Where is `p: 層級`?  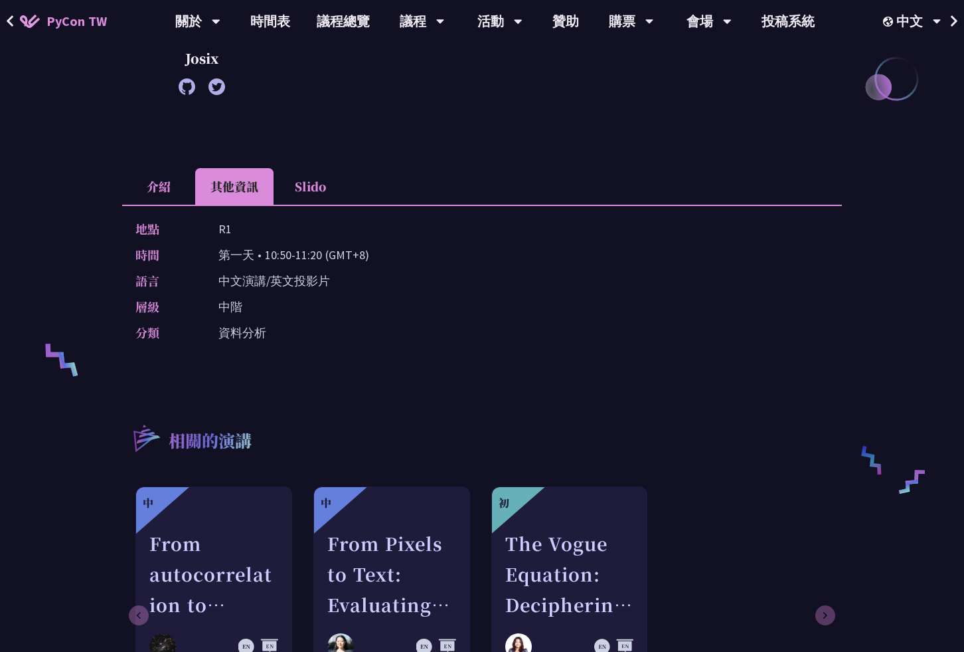 p: 層級 is located at coordinates (163, 306).